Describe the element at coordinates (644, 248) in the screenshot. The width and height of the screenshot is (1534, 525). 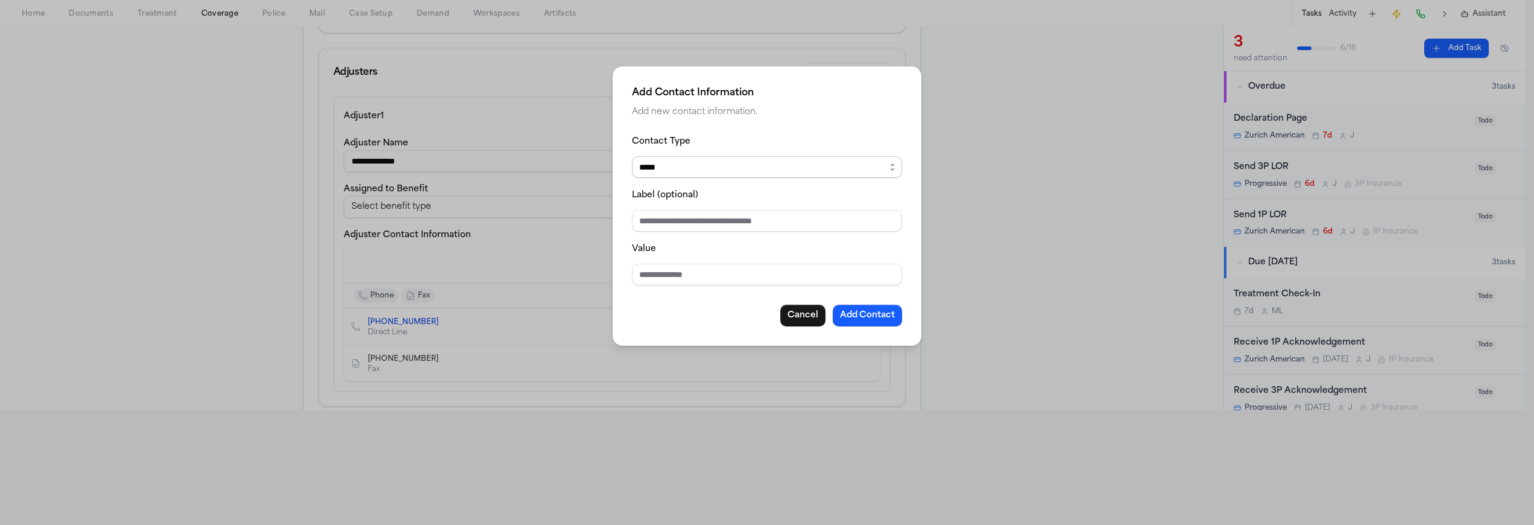
I see `label: Value` at that location.